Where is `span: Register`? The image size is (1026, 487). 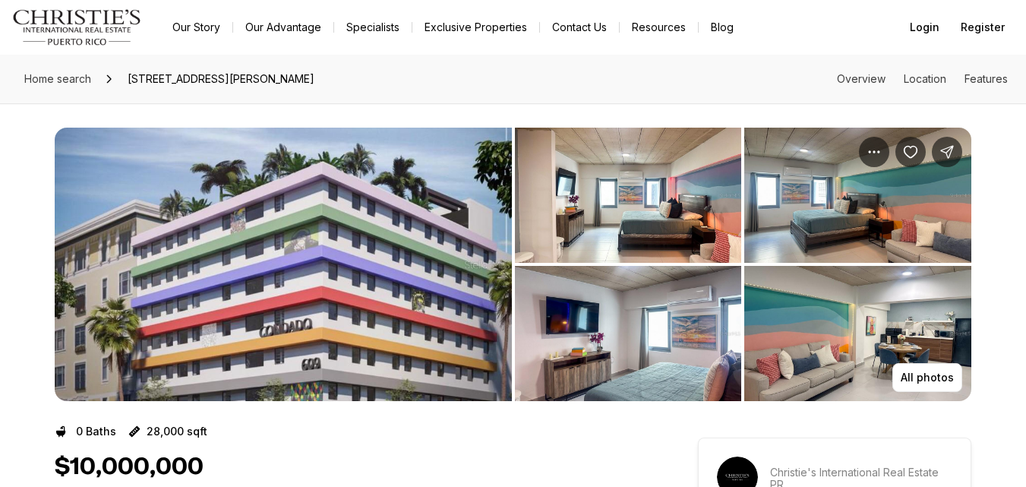
span: Register is located at coordinates (983, 27).